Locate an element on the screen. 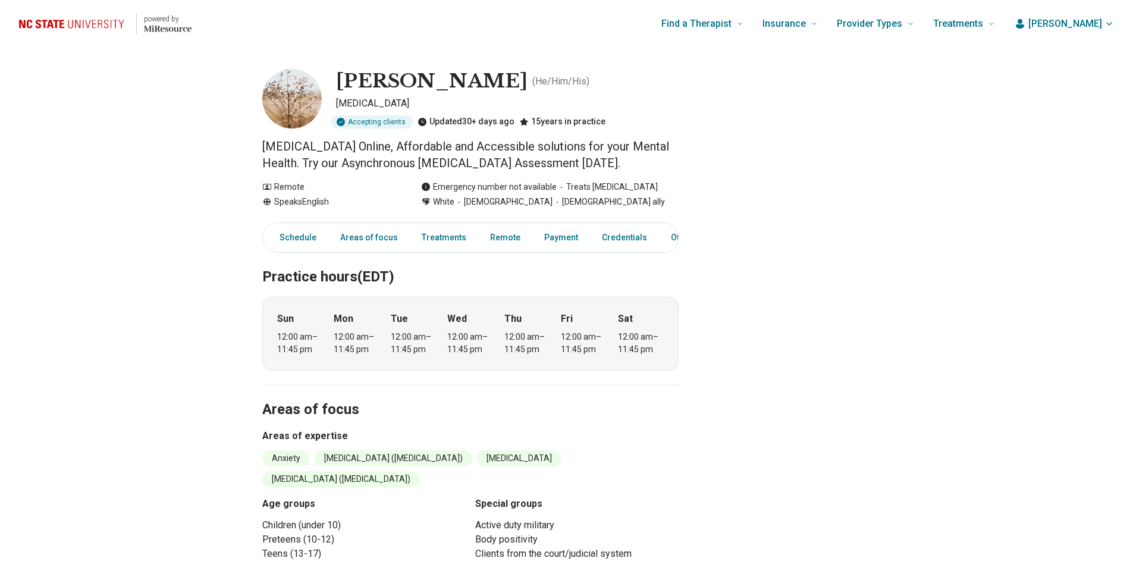  span: White is located at coordinates (444, 202).